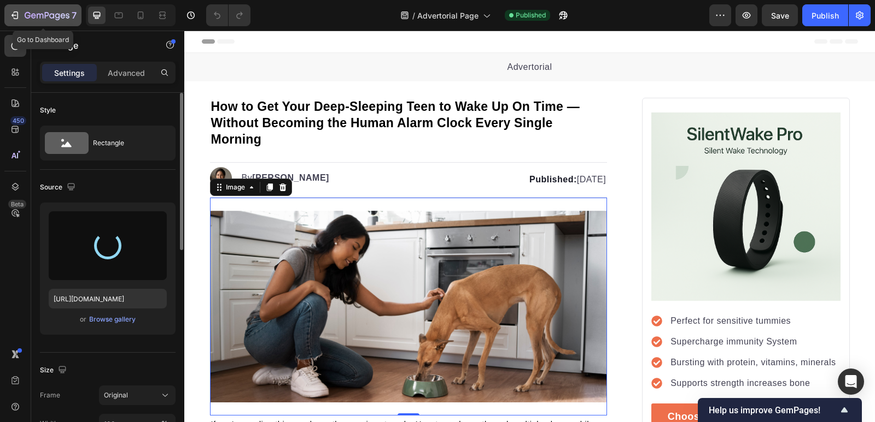  What do you see at coordinates (850, 382) in the screenshot?
I see `div: Open Intercom Messenger` at bounding box center [850, 382].